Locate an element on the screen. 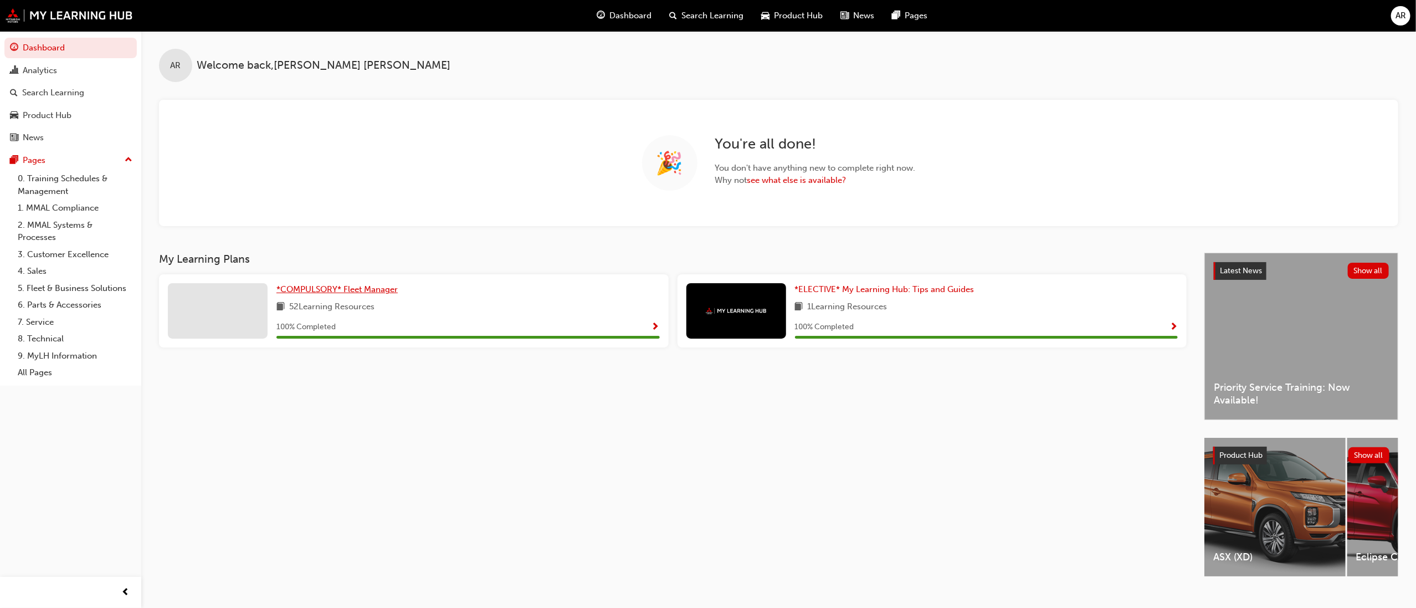  button: Pages is located at coordinates (70, 160).